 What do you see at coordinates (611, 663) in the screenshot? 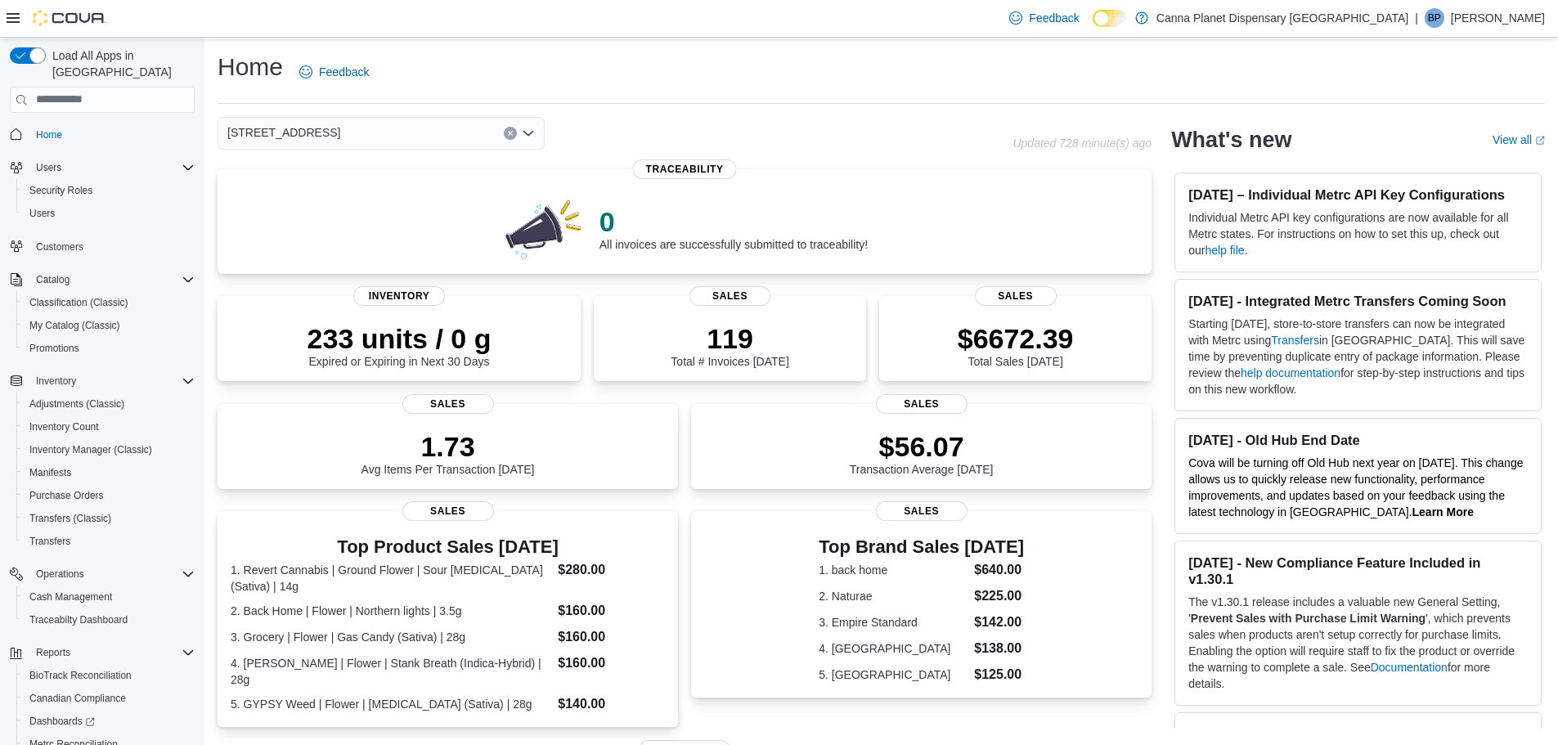
I see `dd: $160.00` at bounding box center [611, 663].